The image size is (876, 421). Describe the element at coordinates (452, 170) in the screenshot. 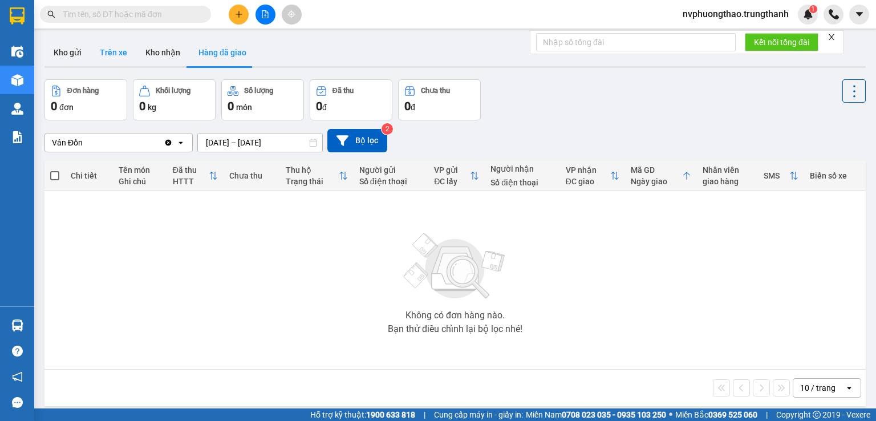

I see `div: VP gửi` at that location.